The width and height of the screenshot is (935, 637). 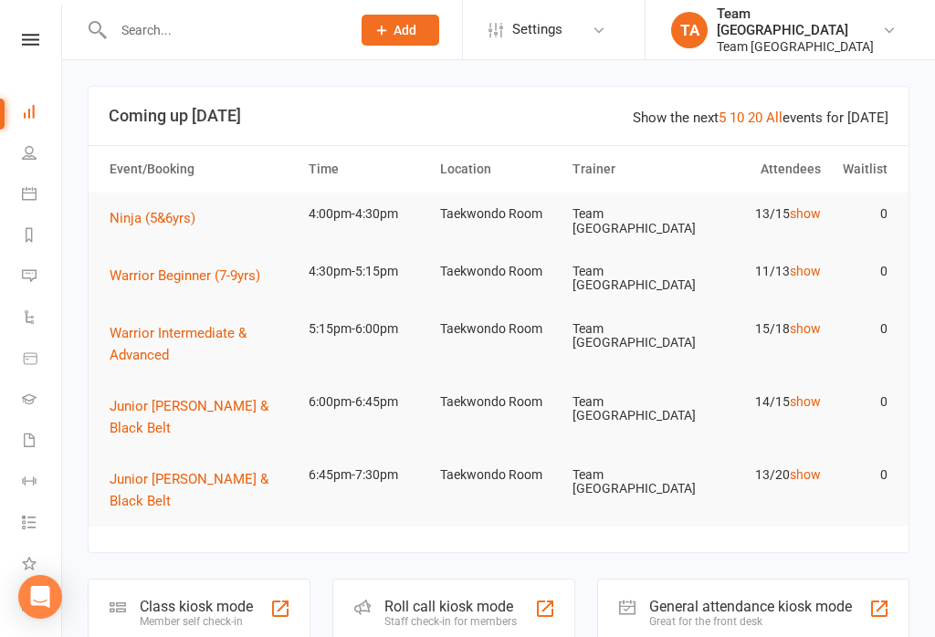 What do you see at coordinates (689, 30) in the screenshot?
I see `div: TA` at bounding box center [689, 30].